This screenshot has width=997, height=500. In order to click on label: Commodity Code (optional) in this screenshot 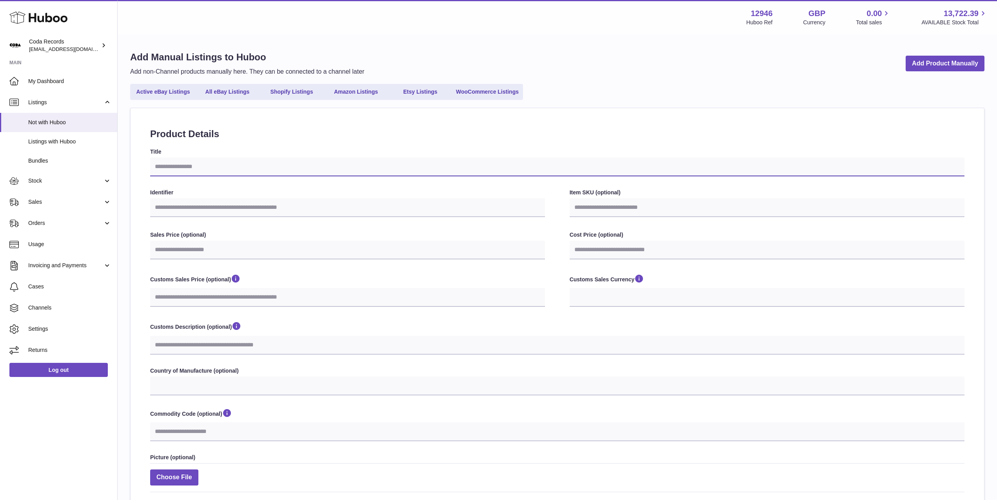, I will do `click(557, 414)`.